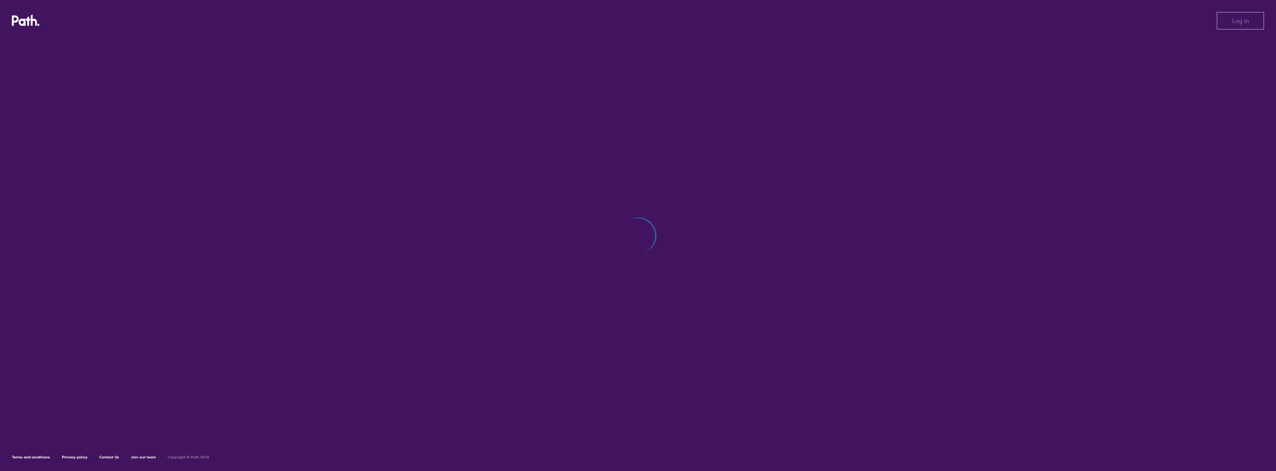 This screenshot has height=471, width=1276. Describe the element at coordinates (1240, 21) in the screenshot. I see `span: Log in` at that location.